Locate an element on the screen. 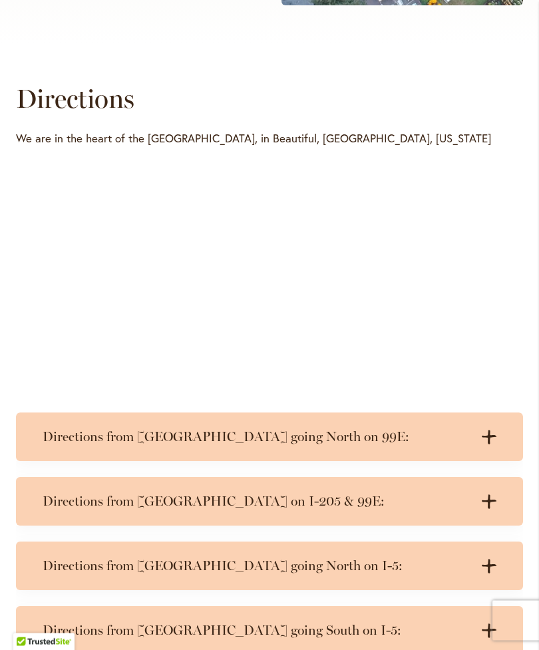 This screenshot has height=650, width=539. h1: Directions is located at coordinates (263, 99).